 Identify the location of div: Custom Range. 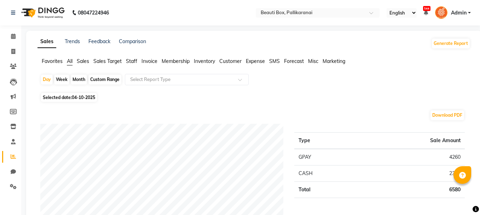
(105, 80).